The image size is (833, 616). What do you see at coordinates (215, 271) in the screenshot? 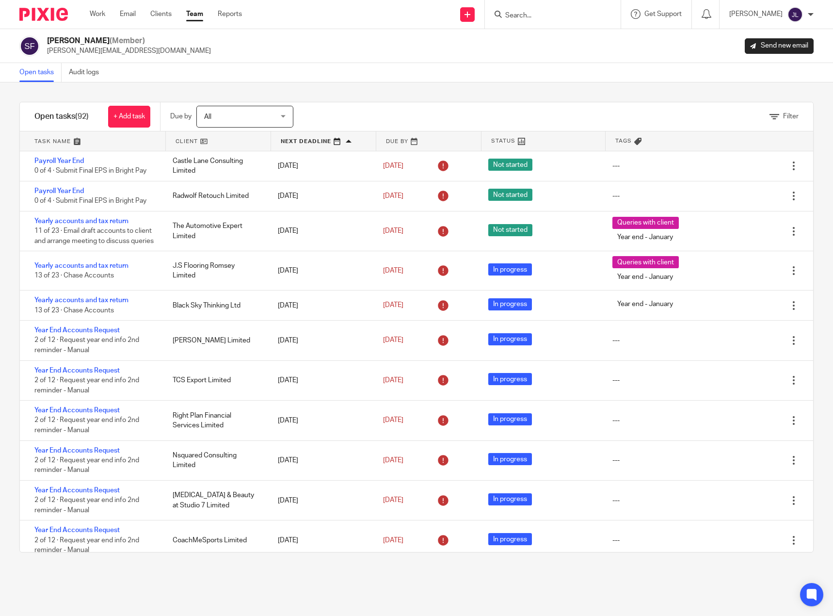
I see `div: J.S Flooring Romsey Limited` at bounding box center [215, 271].